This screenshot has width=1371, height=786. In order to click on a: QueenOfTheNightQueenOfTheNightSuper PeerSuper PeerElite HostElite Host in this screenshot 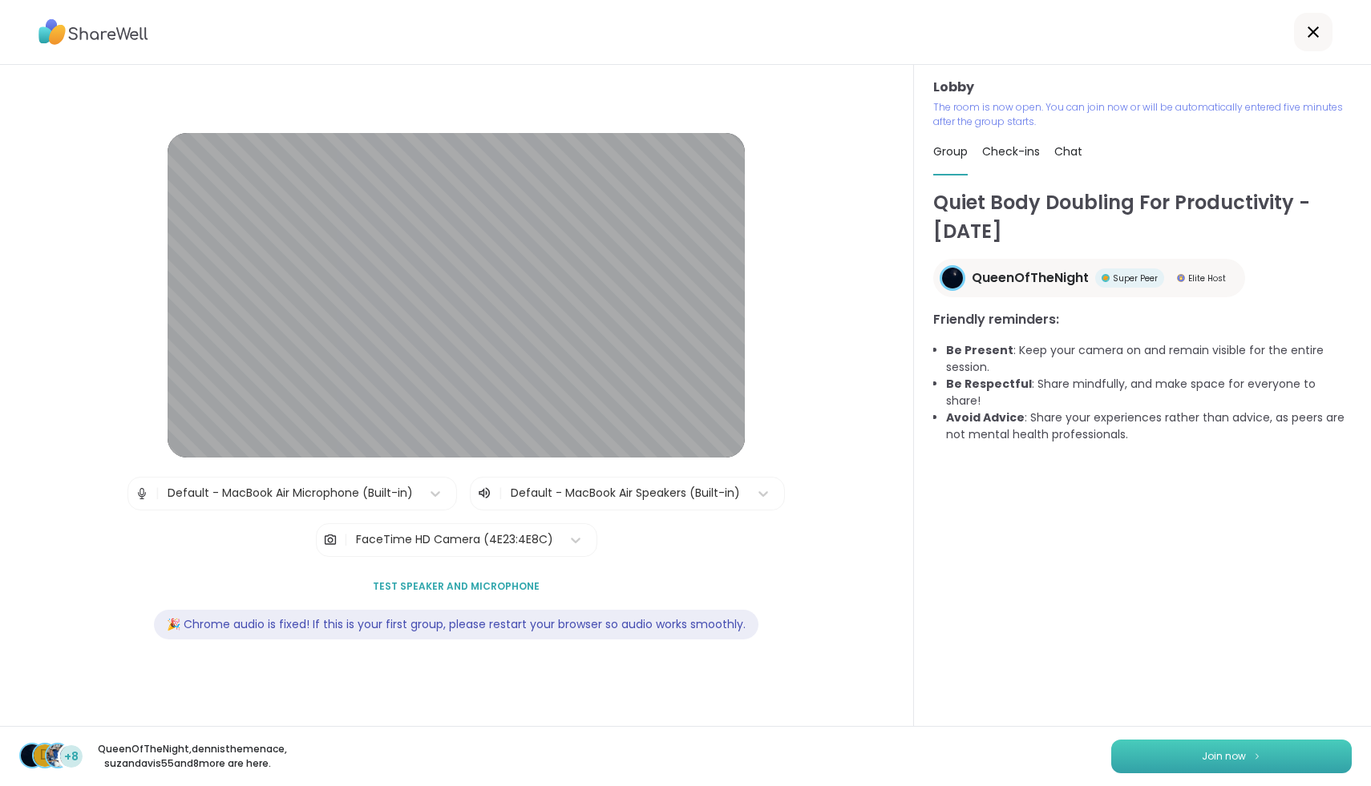, I will do `click(1089, 278)`.